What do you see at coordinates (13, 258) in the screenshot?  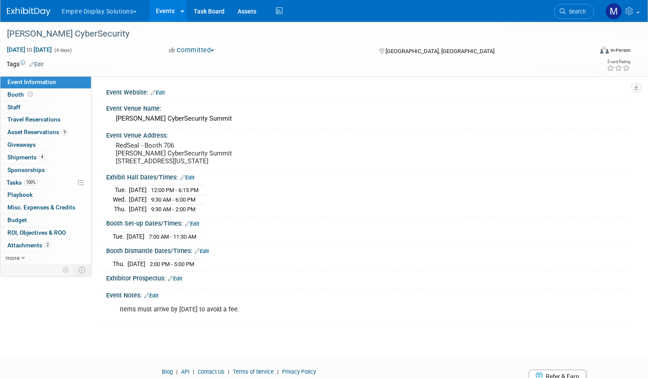 I see `span: more` at bounding box center [13, 258].